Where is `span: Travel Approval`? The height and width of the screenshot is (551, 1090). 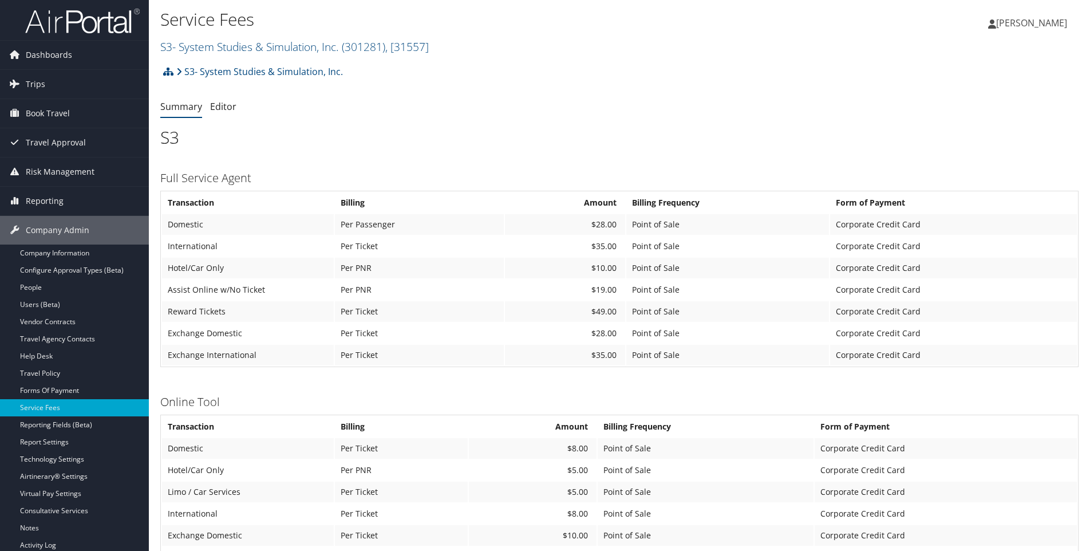 span: Travel Approval is located at coordinates (56, 143).